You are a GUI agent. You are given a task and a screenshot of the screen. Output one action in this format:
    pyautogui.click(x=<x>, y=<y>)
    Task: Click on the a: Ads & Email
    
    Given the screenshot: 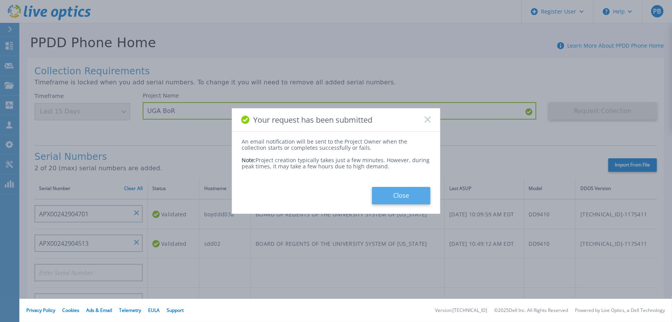 What is the action you would take?
    pyautogui.click(x=99, y=310)
    